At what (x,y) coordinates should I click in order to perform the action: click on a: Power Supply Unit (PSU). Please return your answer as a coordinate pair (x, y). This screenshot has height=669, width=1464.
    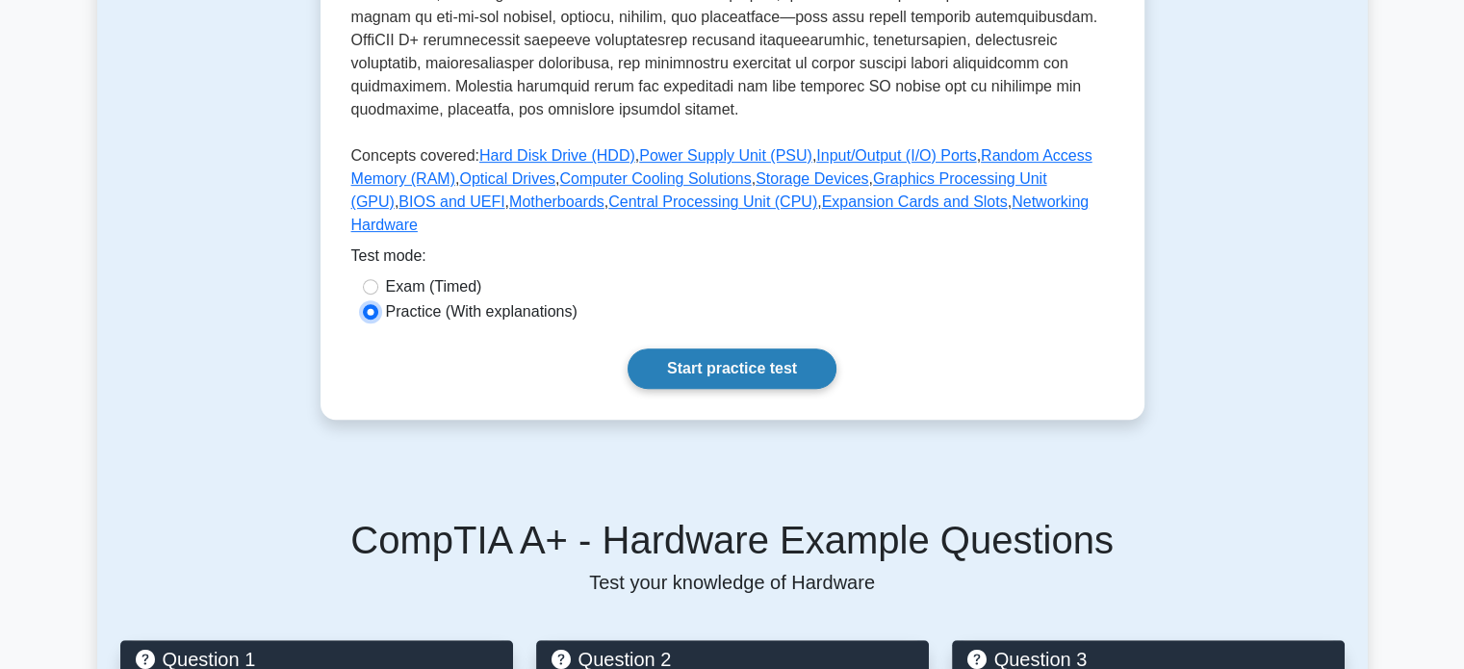
    Looking at the image, I should click on (726, 155).